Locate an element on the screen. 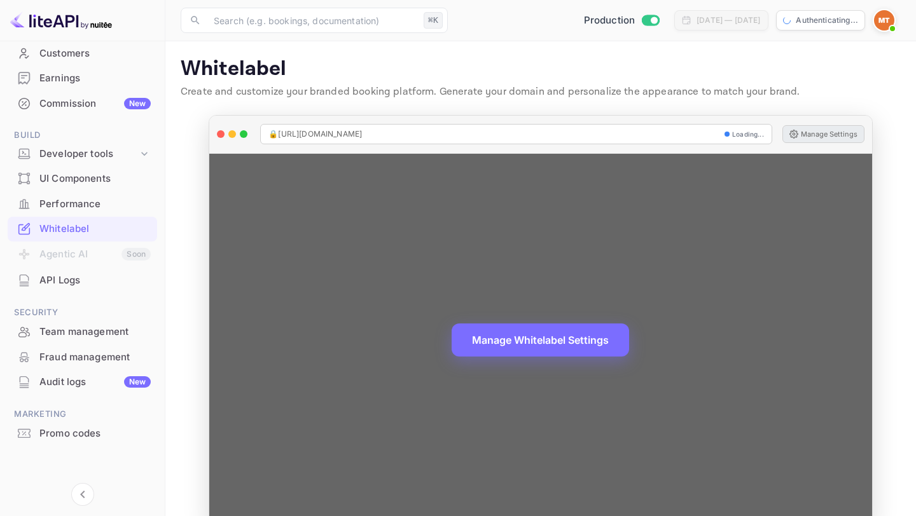 The width and height of the screenshot is (916, 516). a: Performance is located at coordinates (82, 203).